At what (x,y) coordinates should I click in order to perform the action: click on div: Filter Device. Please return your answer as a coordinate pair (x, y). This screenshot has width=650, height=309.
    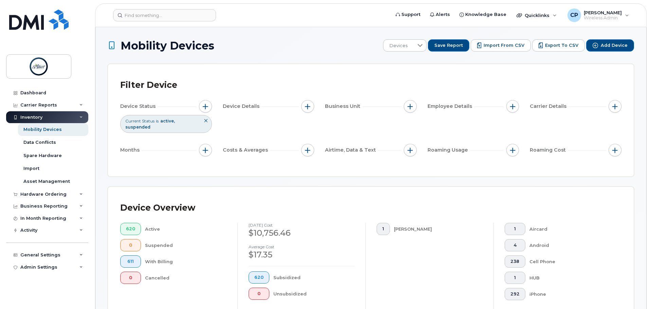
    Looking at the image, I should click on (149, 85).